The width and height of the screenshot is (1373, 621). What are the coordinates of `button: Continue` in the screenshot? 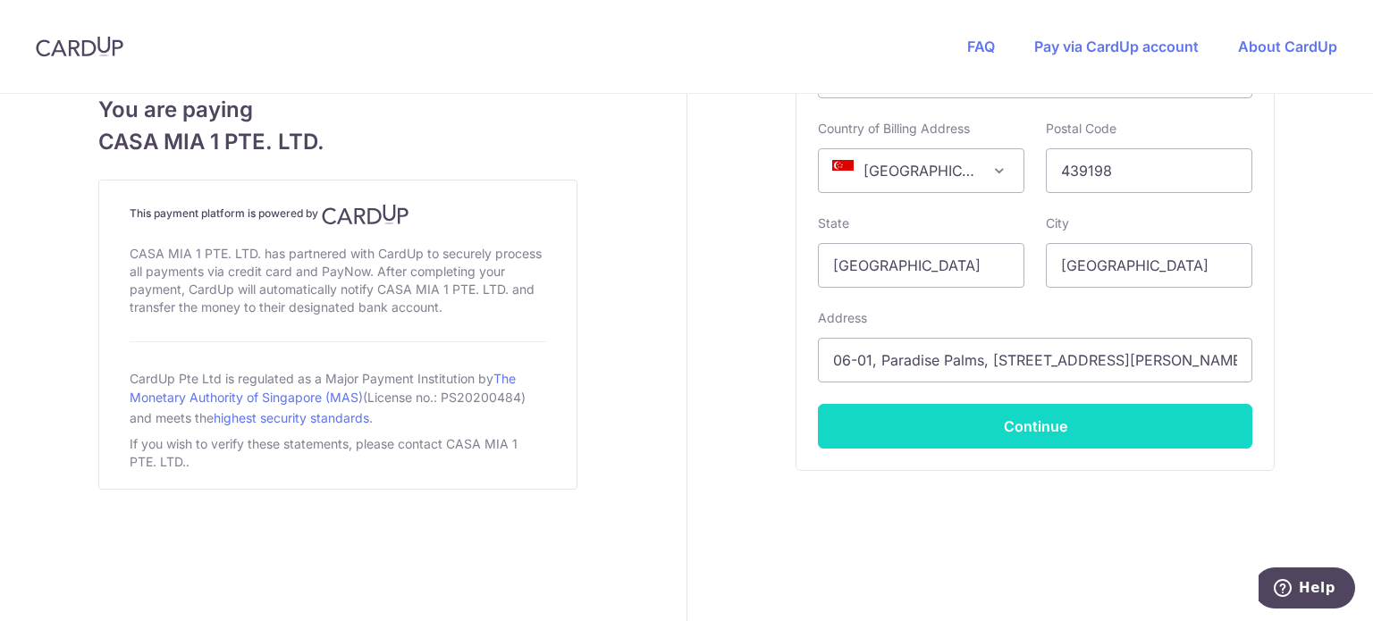 It's located at (1035, 427).